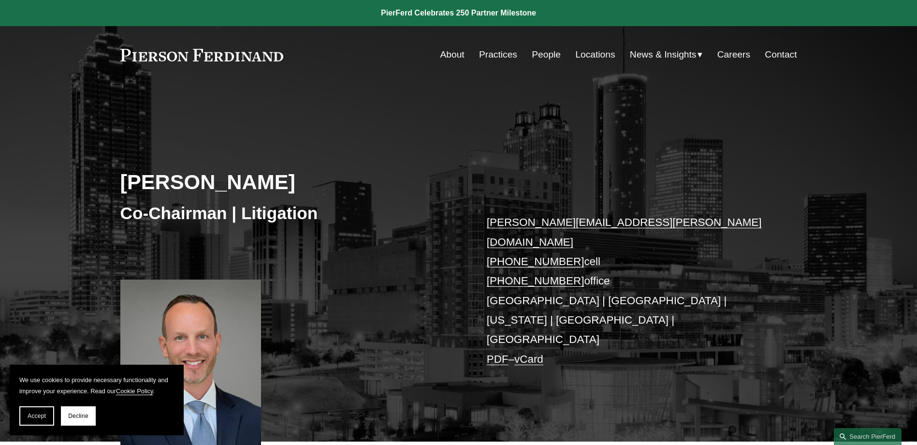  What do you see at coordinates (134, 391) in the screenshot?
I see `a: Cookie Policy` at bounding box center [134, 391].